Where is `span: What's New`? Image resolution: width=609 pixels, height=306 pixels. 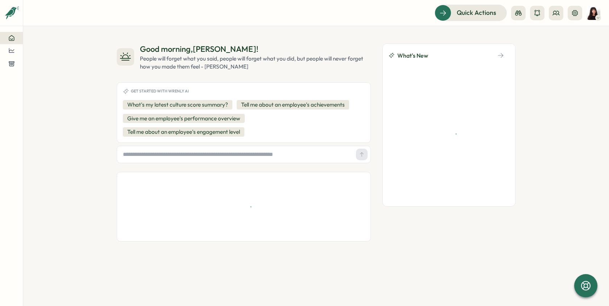
span: What's New is located at coordinates (413, 55).